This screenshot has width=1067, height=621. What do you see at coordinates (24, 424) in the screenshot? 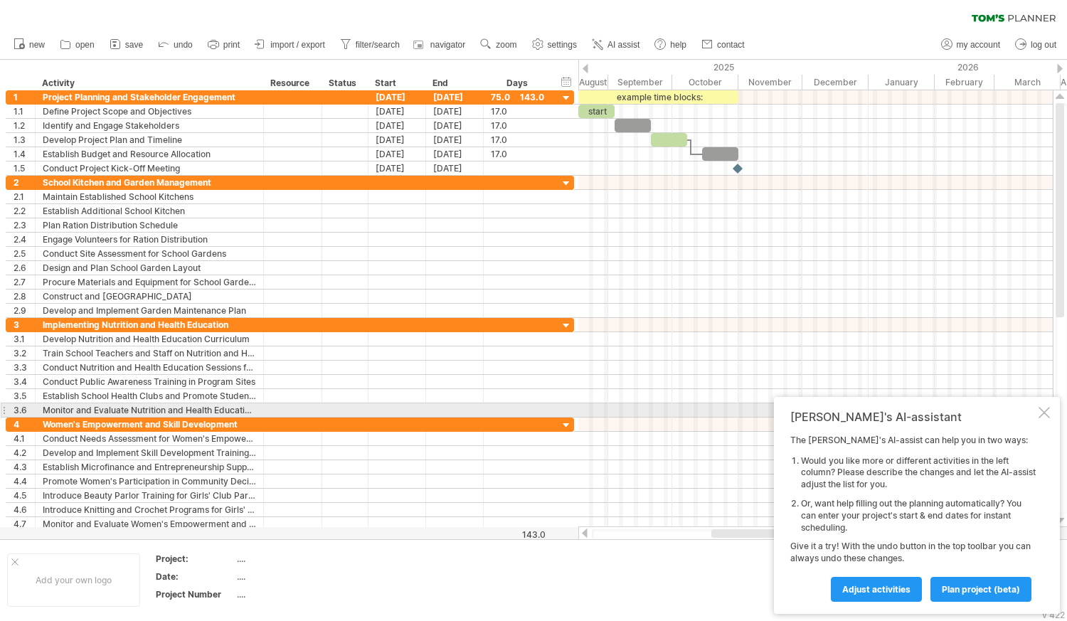
I see `div: 4` at bounding box center [24, 424].